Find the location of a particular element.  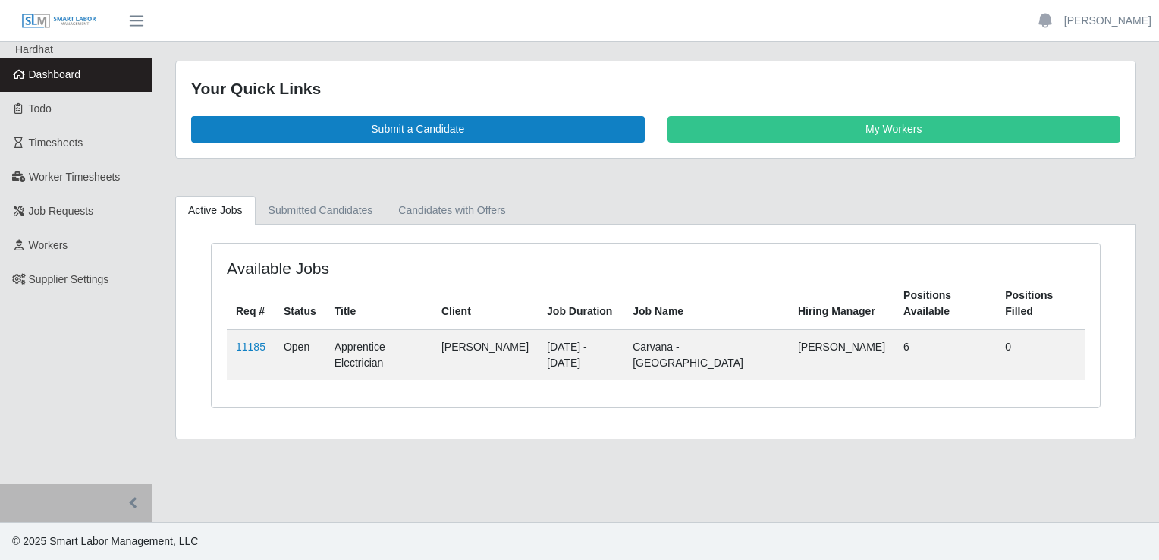

th: Positions Filled is located at coordinates (1040, 303).